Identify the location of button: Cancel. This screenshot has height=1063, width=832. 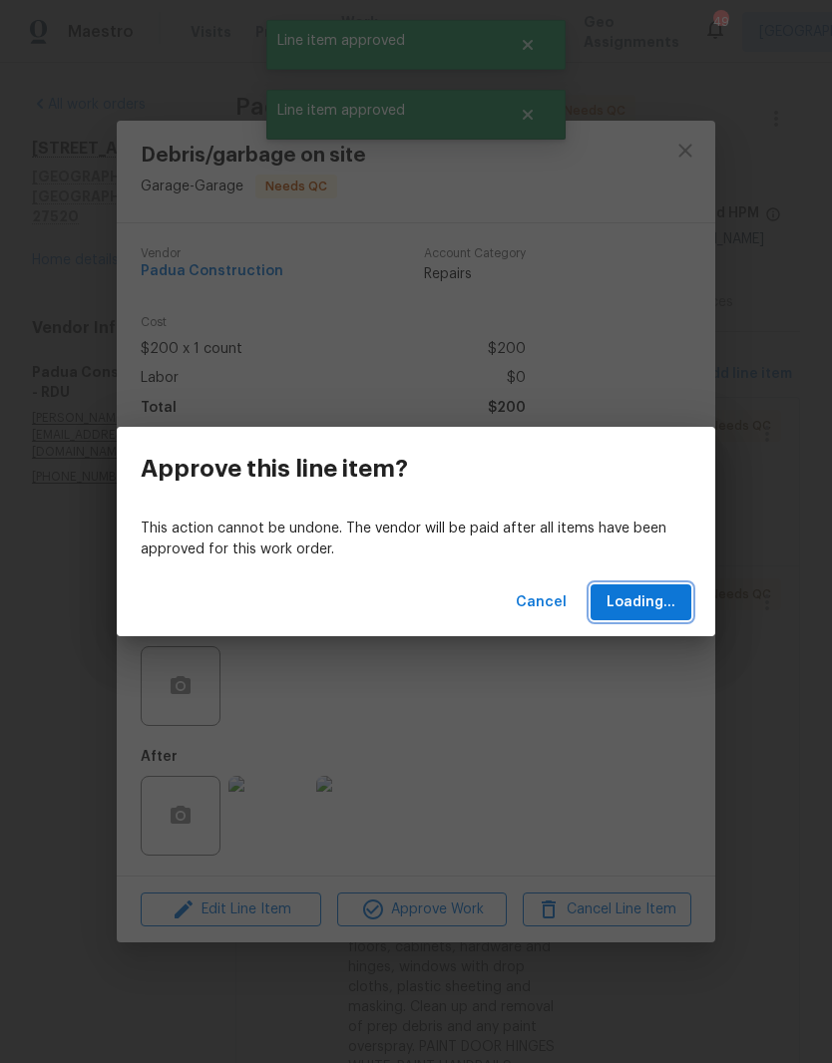
(540, 602).